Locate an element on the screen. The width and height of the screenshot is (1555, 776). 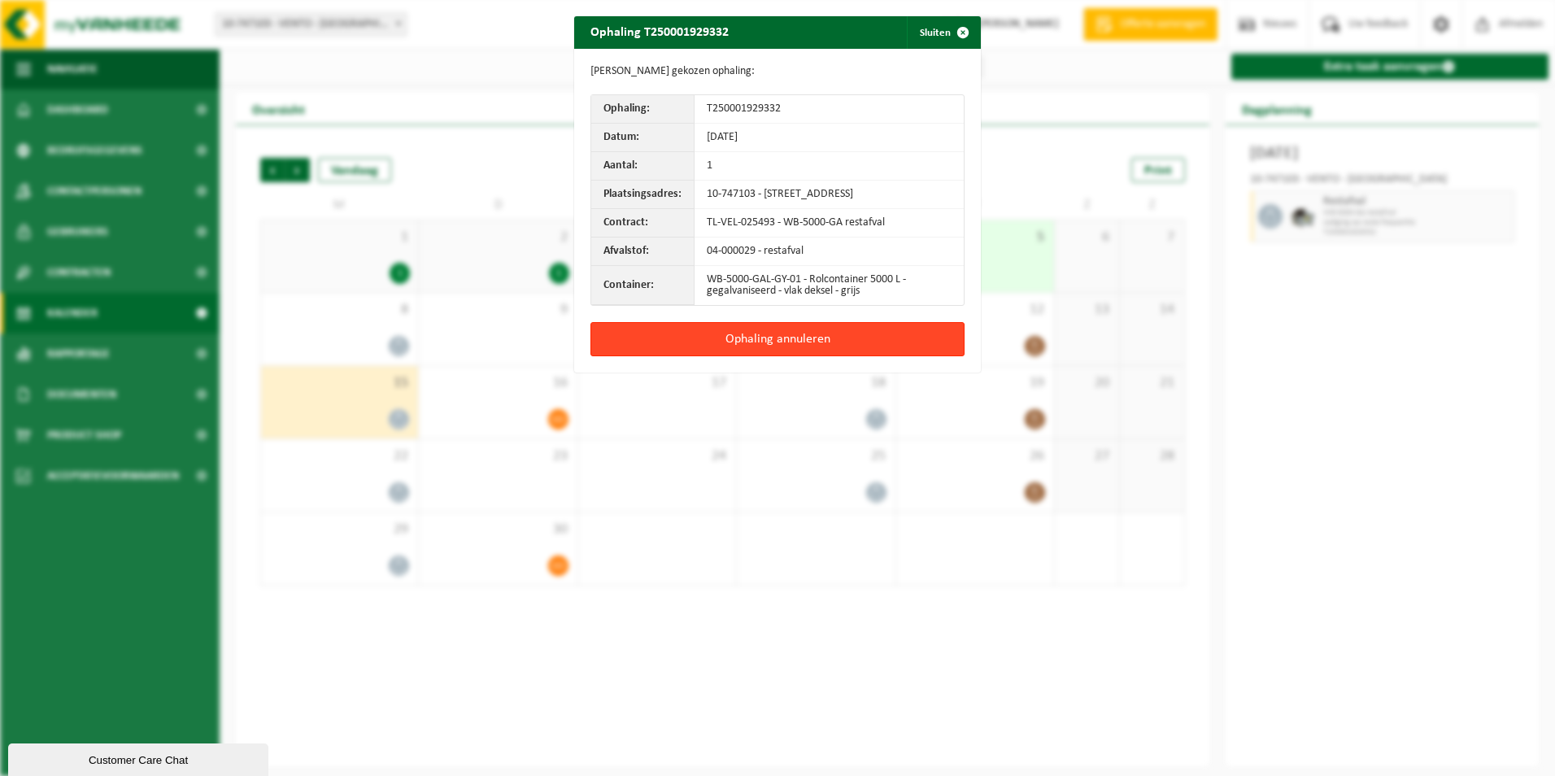
button: Ophaling annuleren is located at coordinates (778, 339).